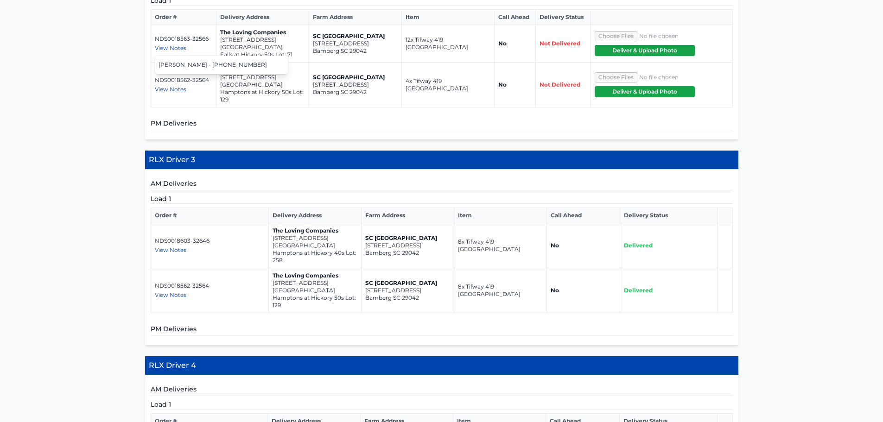 The image size is (883, 422). I want to click on p: NDS0018603-32646, so click(209, 241).